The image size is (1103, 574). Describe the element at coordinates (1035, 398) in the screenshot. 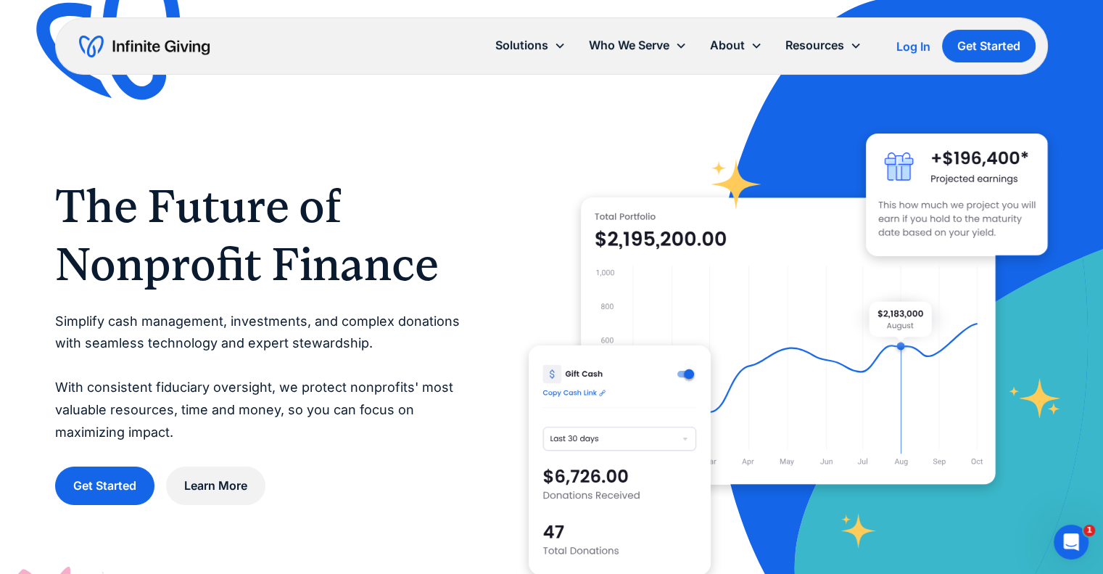

I see `img: fundraising star` at that location.